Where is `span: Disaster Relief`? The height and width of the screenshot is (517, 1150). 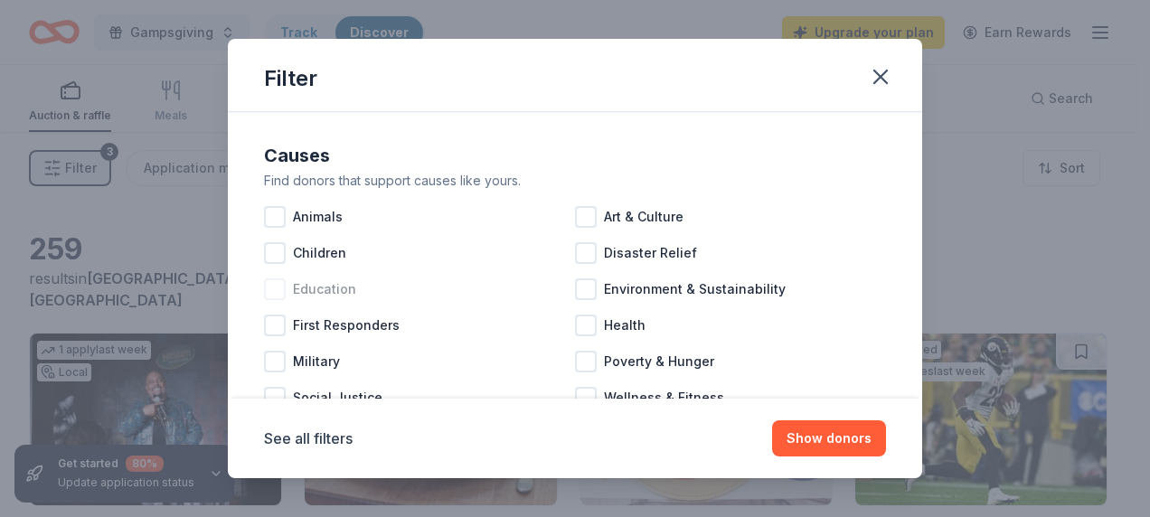 span: Disaster Relief is located at coordinates (650, 253).